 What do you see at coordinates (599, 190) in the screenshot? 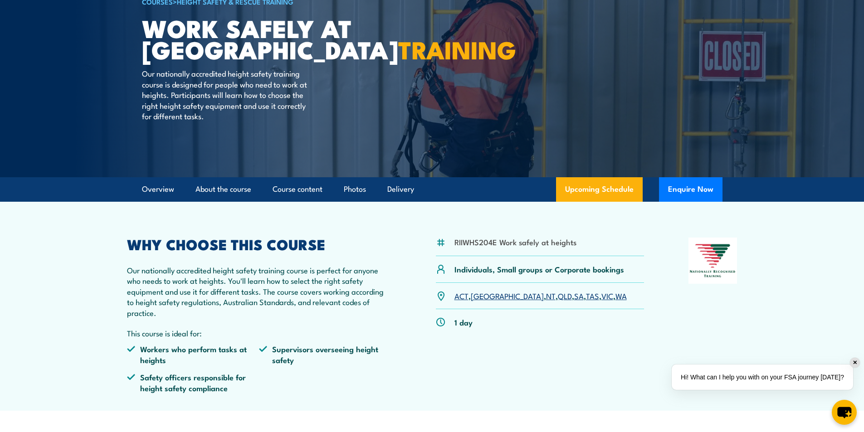
I see `a: Upcoming Schedule` at bounding box center [599, 190].